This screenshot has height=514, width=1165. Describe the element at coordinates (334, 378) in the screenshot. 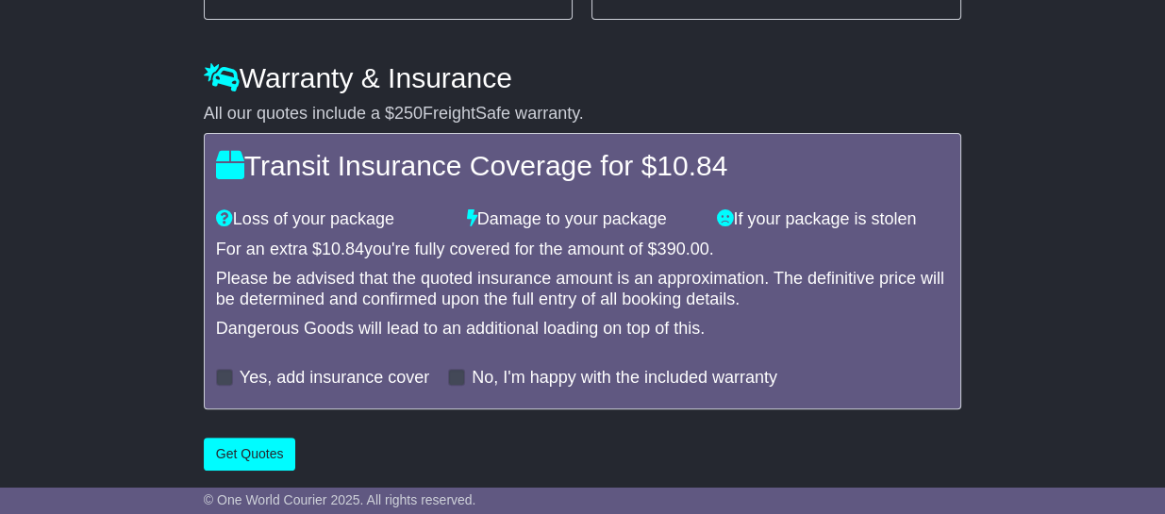

I see `label: Yes, add insurance cover` at that location.